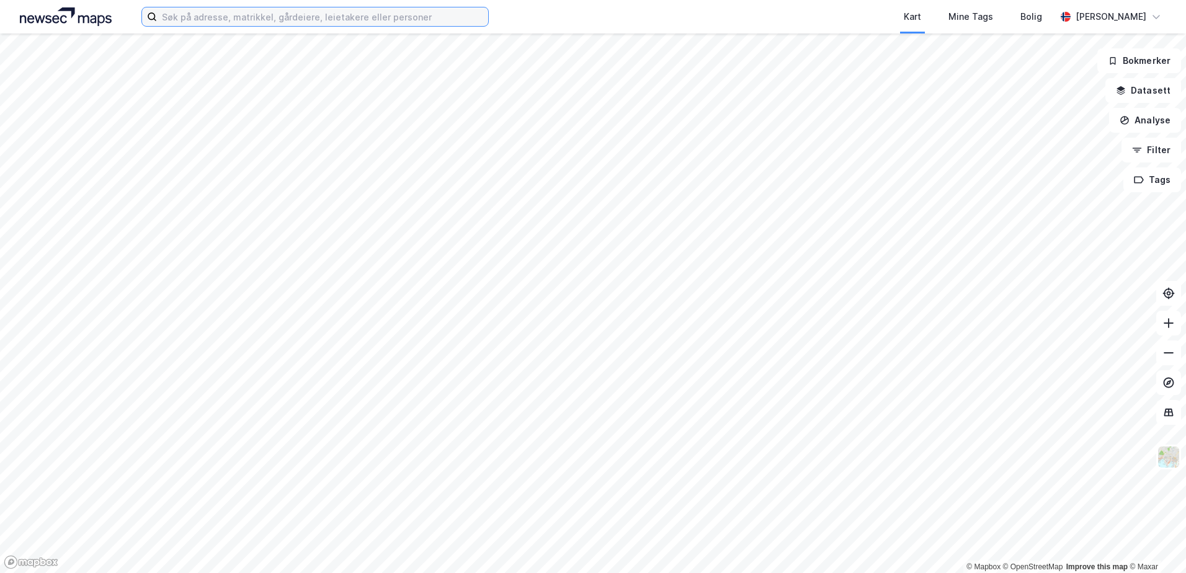 This screenshot has width=1186, height=573. What do you see at coordinates (1169, 457) in the screenshot?
I see `img: Z` at bounding box center [1169, 457].